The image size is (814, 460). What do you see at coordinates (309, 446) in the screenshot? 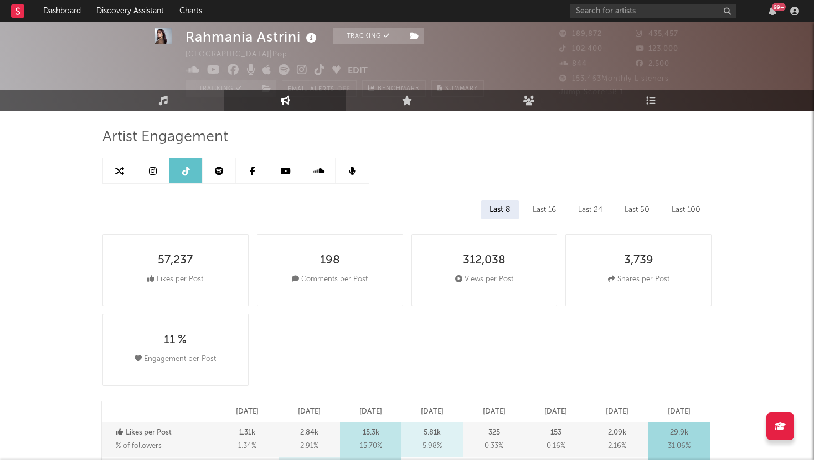
I see `span: 2.91 %` at bounding box center [309, 446].